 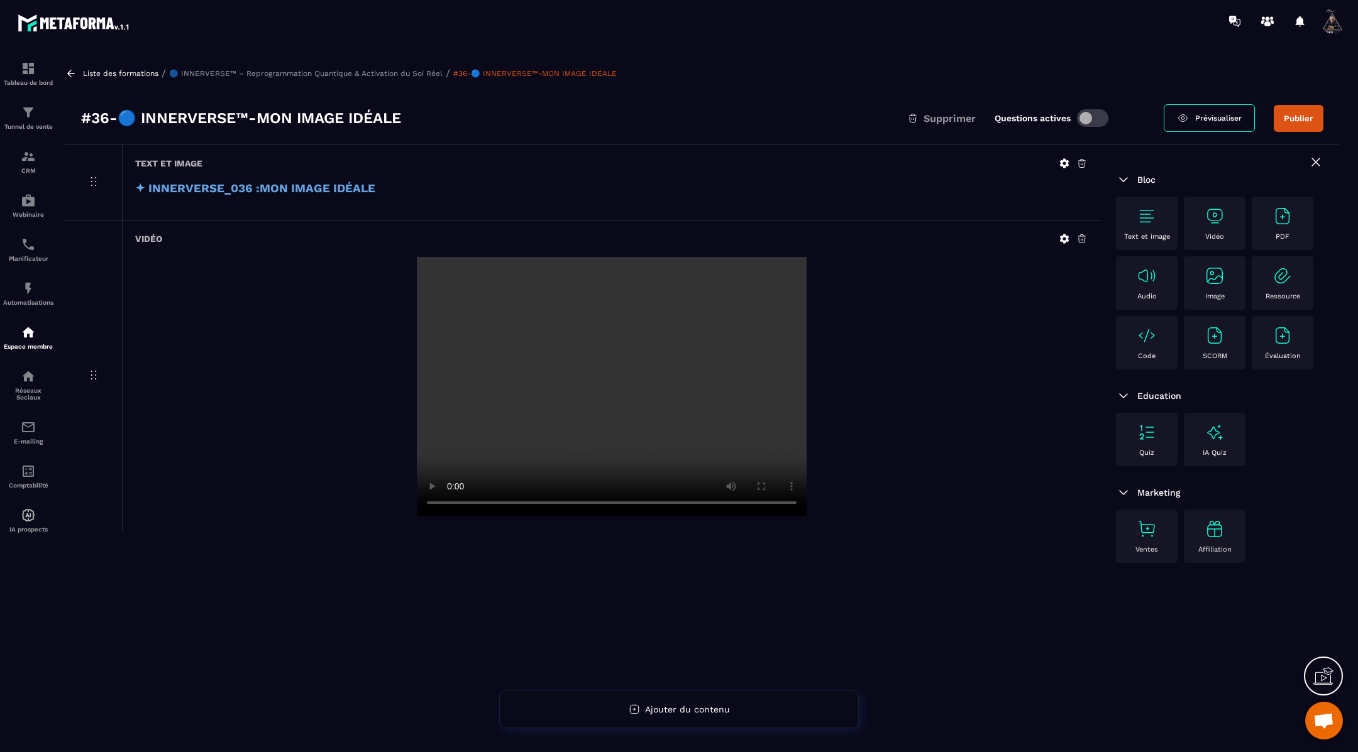 What do you see at coordinates (28, 126) in the screenshot?
I see `p: Tunnel de vente` at bounding box center [28, 126].